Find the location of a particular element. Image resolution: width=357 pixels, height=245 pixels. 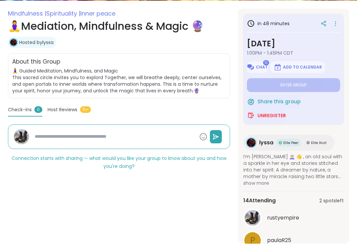

button: Chat is located at coordinates (257, 67).